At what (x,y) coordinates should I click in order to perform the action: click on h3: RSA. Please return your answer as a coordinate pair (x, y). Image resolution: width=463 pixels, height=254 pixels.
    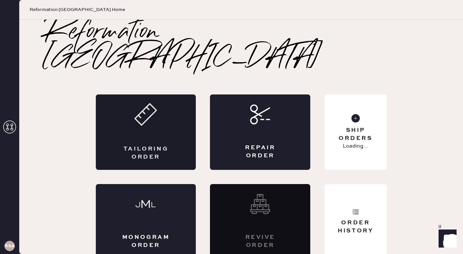
    Looking at the image, I should click on (10, 246).